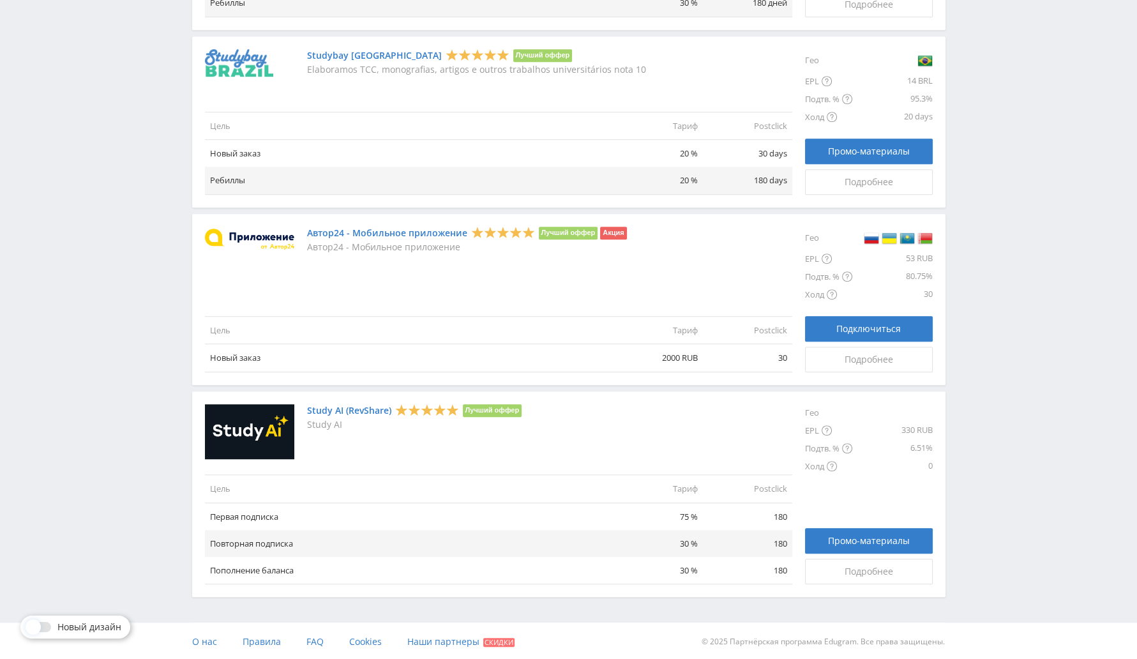 This screenshot has width=1137, height=659. I want to click on div: 95.3%, so click(893, 99).